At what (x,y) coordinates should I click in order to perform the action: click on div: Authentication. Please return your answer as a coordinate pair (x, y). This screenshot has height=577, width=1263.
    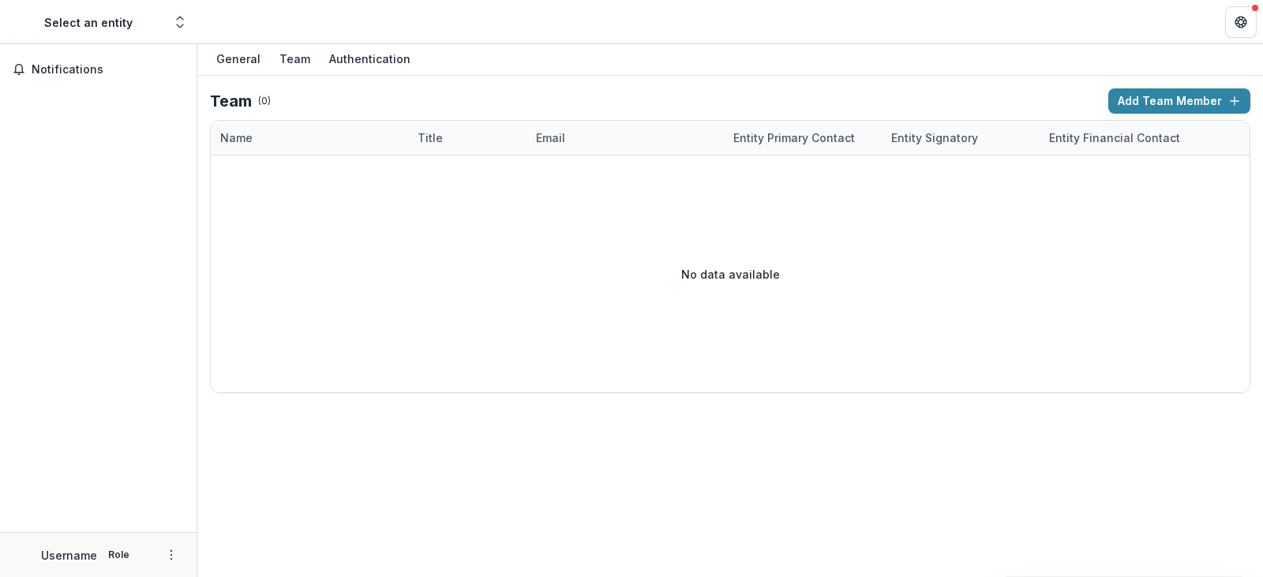
    Looking at the image, I should click on (370, 58).